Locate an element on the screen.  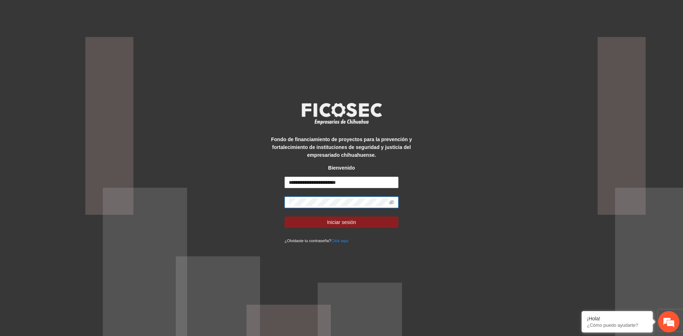
button: Iniciar sesión is located at coordinates (341, 222).